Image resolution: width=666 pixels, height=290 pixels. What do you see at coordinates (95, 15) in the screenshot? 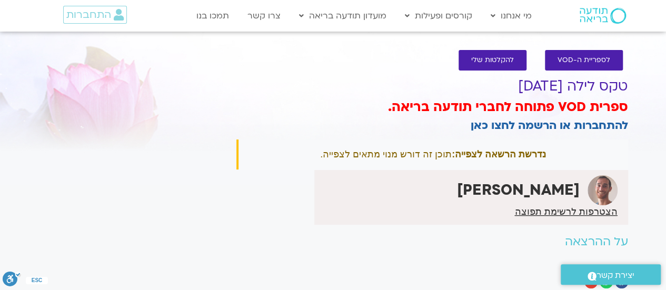
I see `a: התחברות` at bounding box center [95, 15].